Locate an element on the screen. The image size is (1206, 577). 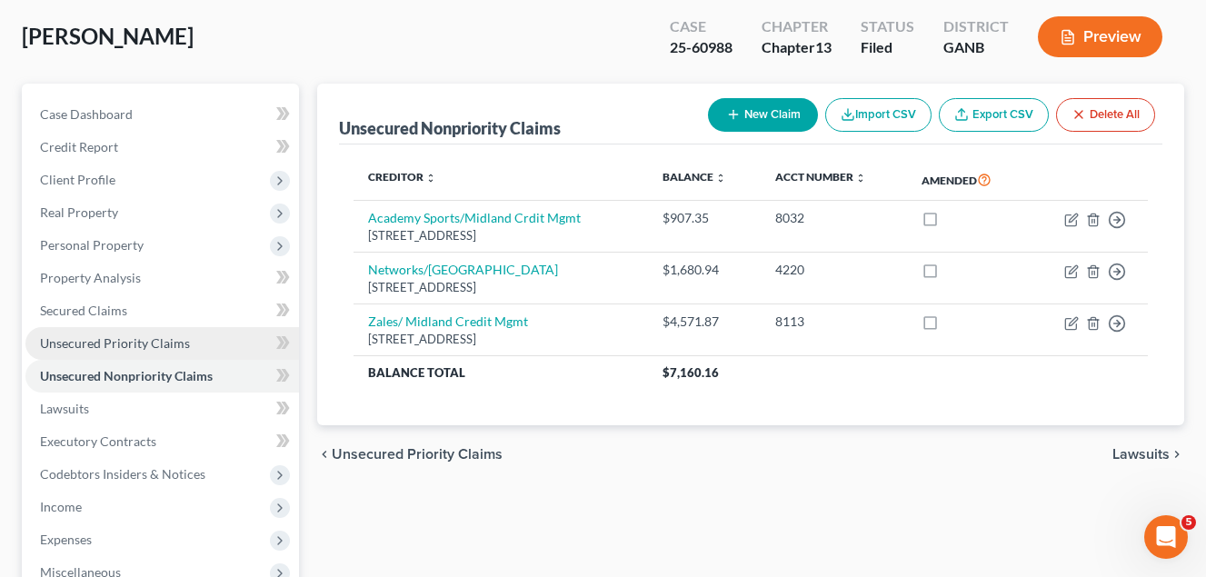
div: 8032 is located at coordinates (834, 218).